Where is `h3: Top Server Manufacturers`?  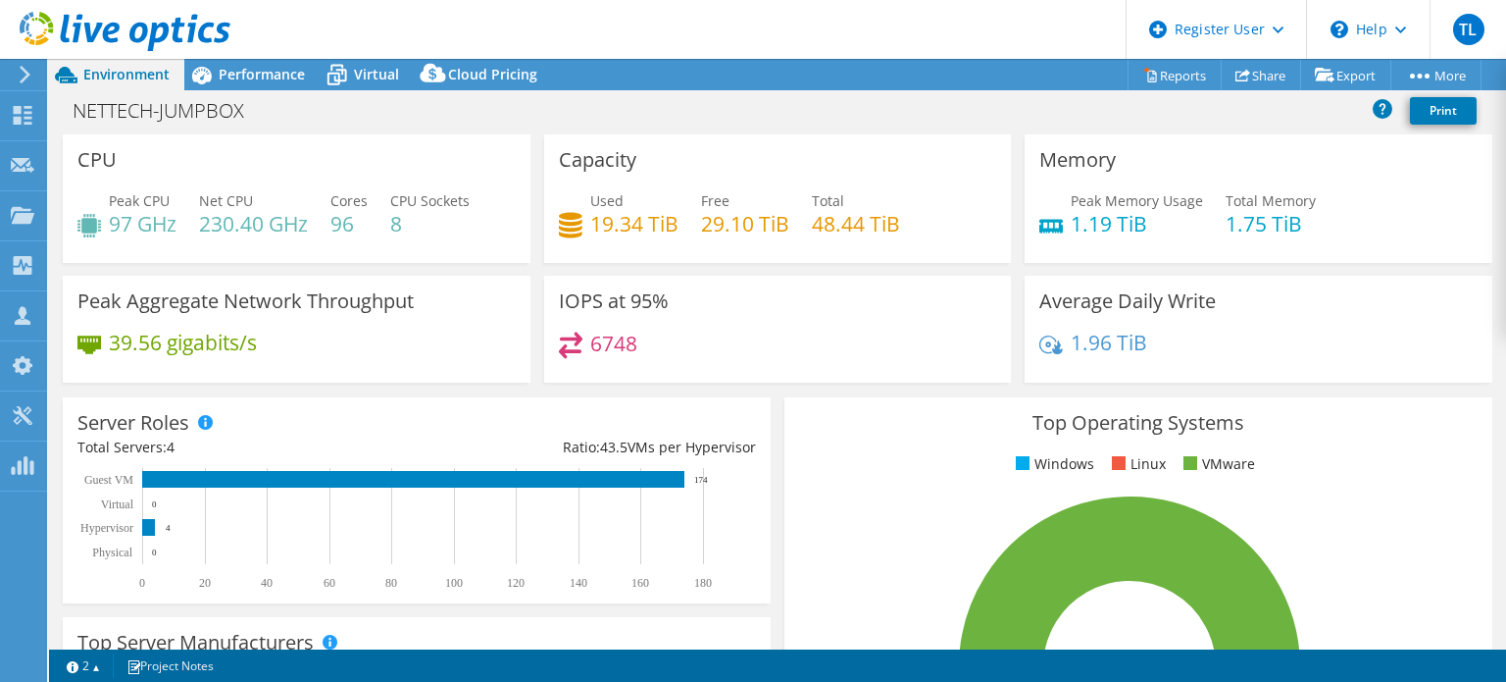 h3: Top Server Manufacturers is located at coordinates (195, 642).